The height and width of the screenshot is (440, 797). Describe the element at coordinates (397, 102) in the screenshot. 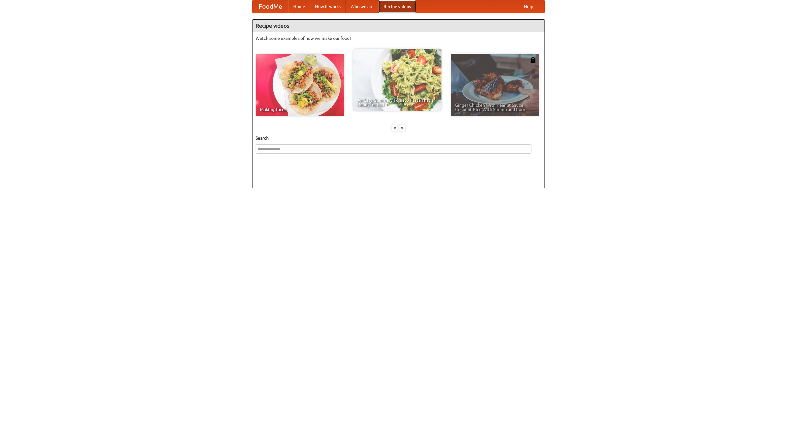

I see `span: An Easy, Summery Tomato Pasta That's Ready for Fall` at that location.